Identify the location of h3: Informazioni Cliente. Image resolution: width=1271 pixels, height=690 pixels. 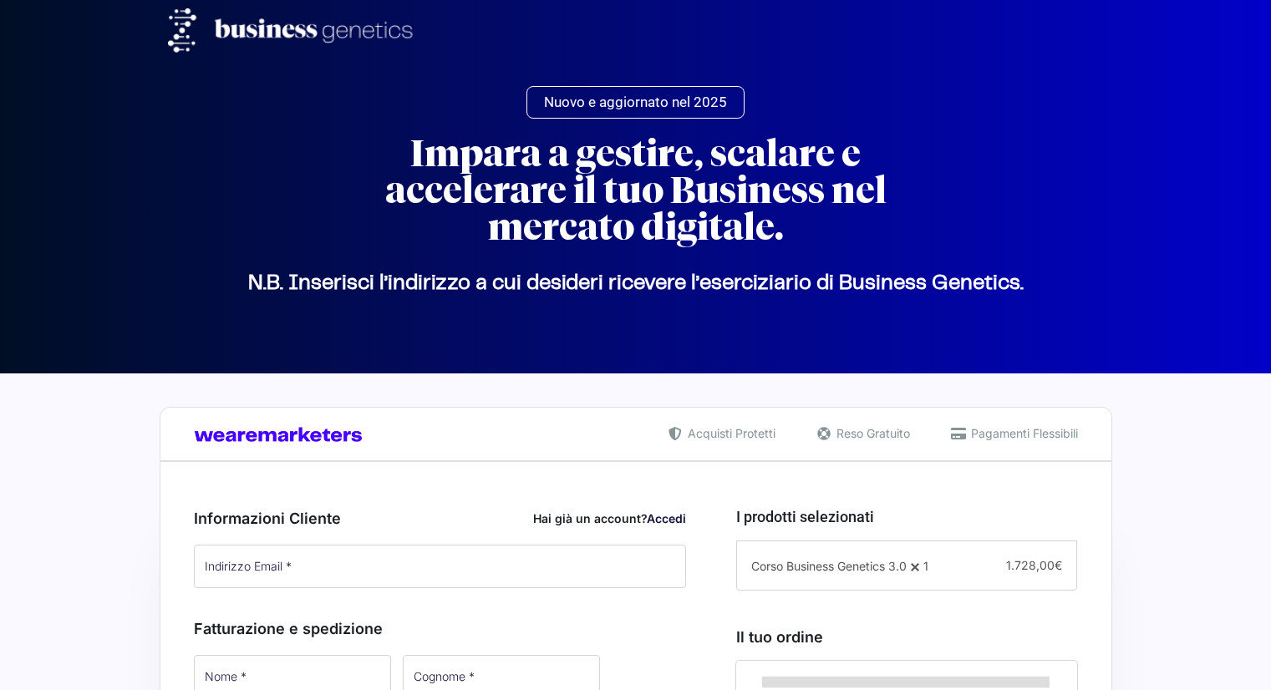
(440, 518).